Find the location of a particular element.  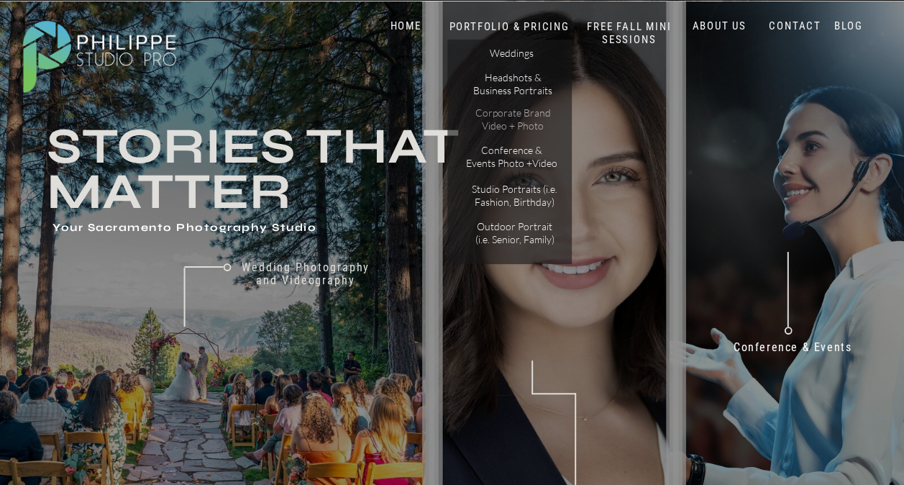

a: CONTACT is located at coordinates (795, 26).